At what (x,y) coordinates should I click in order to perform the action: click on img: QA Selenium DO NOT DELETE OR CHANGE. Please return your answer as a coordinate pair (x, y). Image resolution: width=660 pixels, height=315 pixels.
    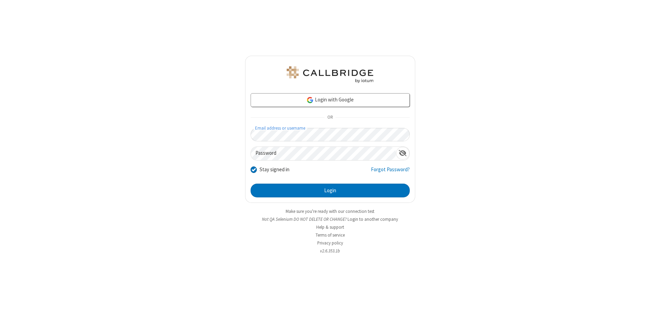
    Looking at the image, I should click on (330, 75).